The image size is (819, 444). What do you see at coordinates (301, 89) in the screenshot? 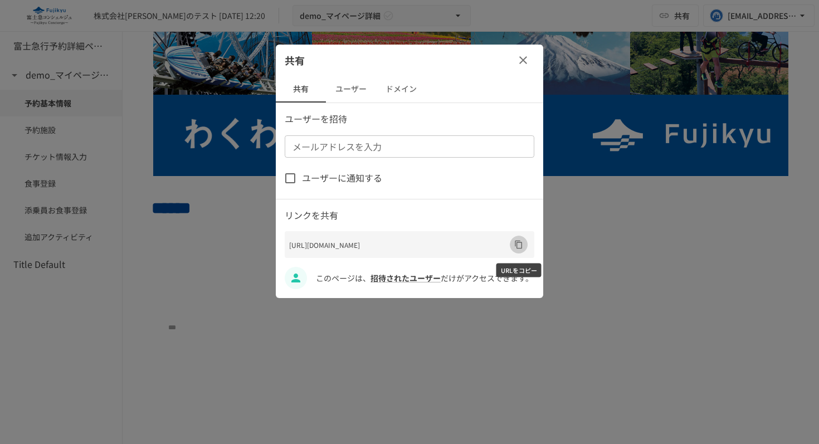
I see `button: 共有` at bounding box center [301, 89].